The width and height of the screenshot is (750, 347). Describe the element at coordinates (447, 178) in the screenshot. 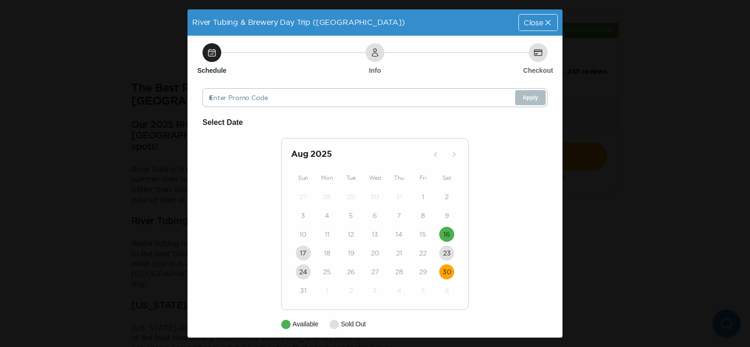

I see `div: Sat` at that location.